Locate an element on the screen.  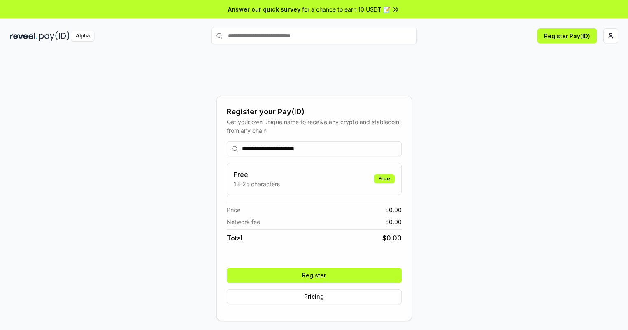
h3: Free is located at coordinates (257, 175).